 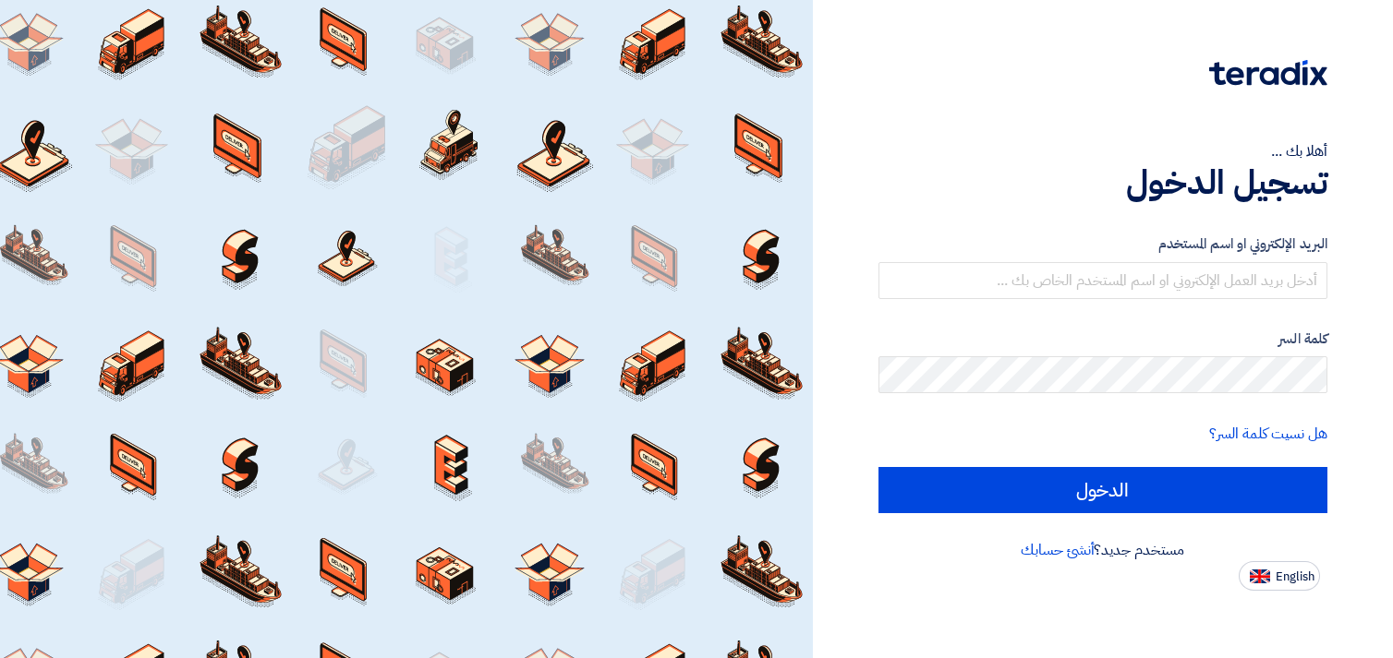 What do you see at coordinates (1103, 281) in the screenshot?
I see `input: أدخل بريد العمل الإلكتروني او اسم المستخدم الخاص بك ...` at bounding box center [1103, 281].